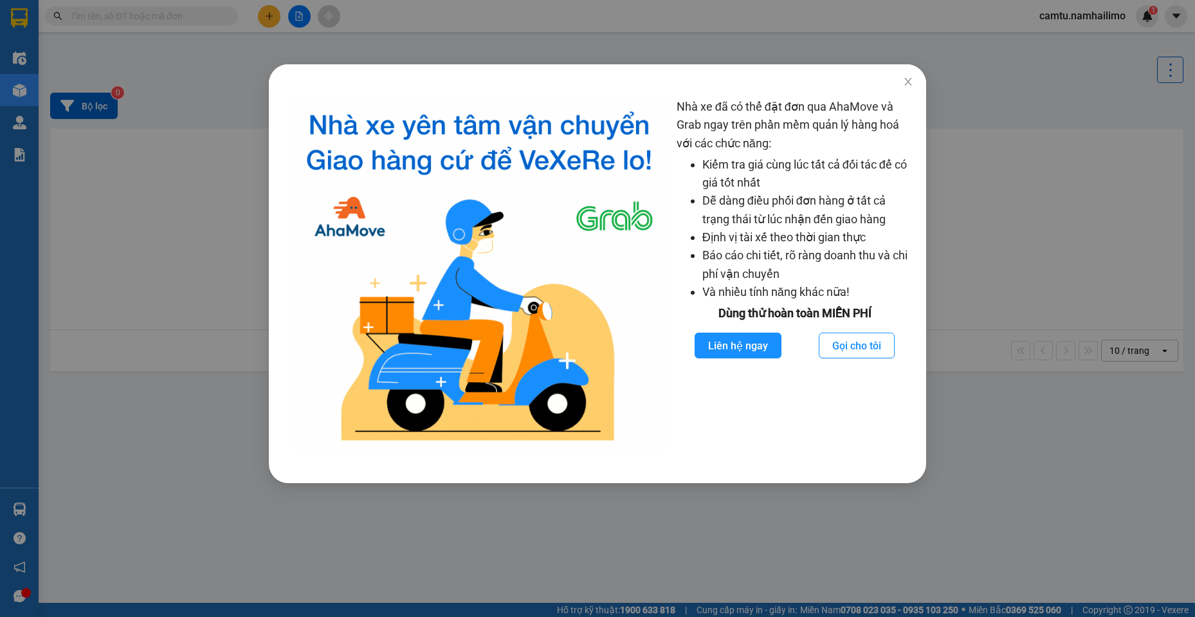  Describe the element at coordinates (738, 345) in the screenshot. I see `span: Liên hệ ngay` at that location.